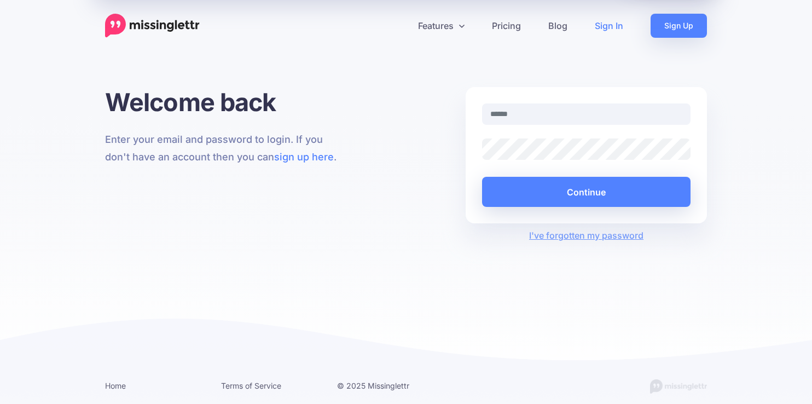 The height and width of the screenshot is (404, 812). I want to click on a: Home, so click(115, 385).